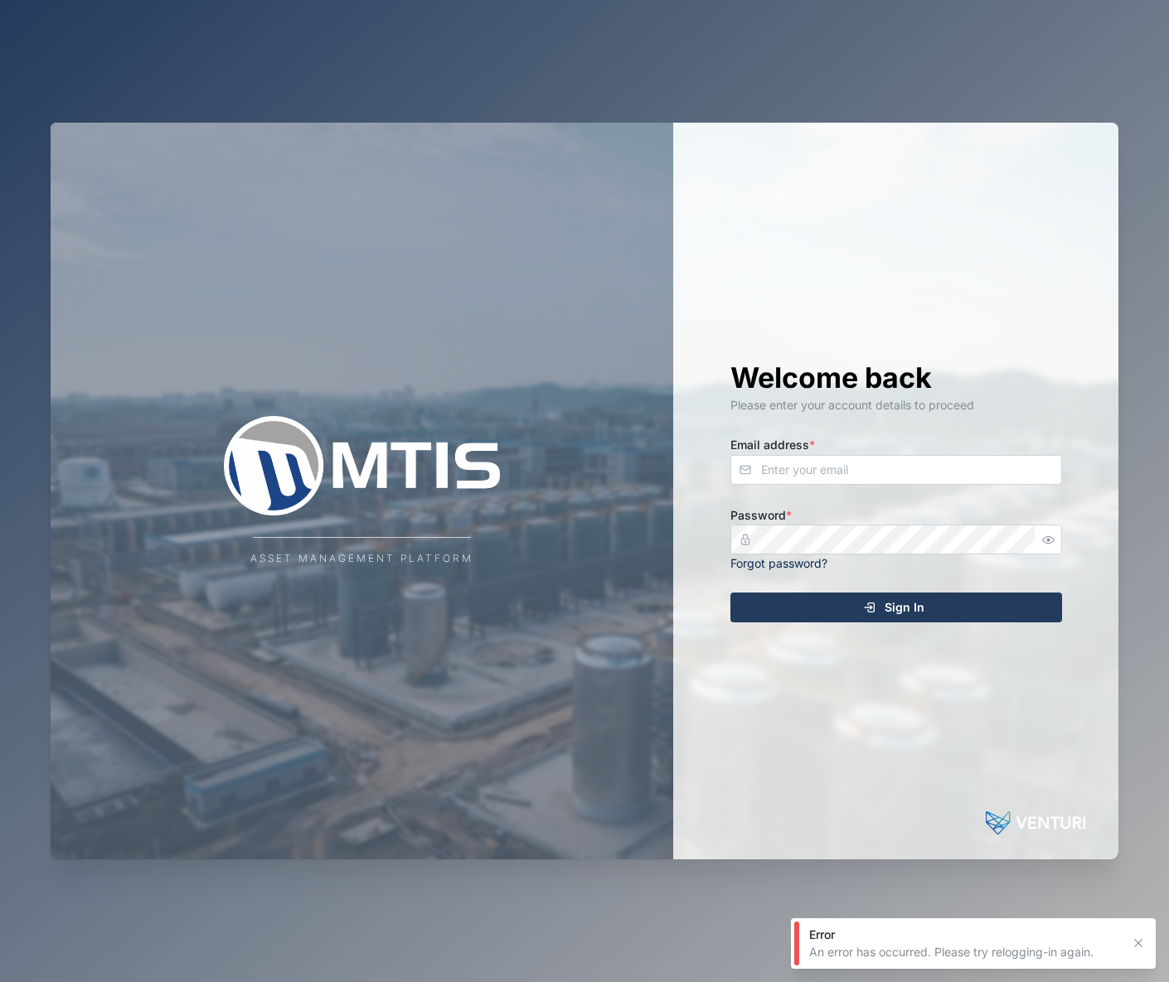 The image size is (1169, 982). Describe the element at coordinates (896, 470) in the screenshot. I see `input: Enter your email` at that location.